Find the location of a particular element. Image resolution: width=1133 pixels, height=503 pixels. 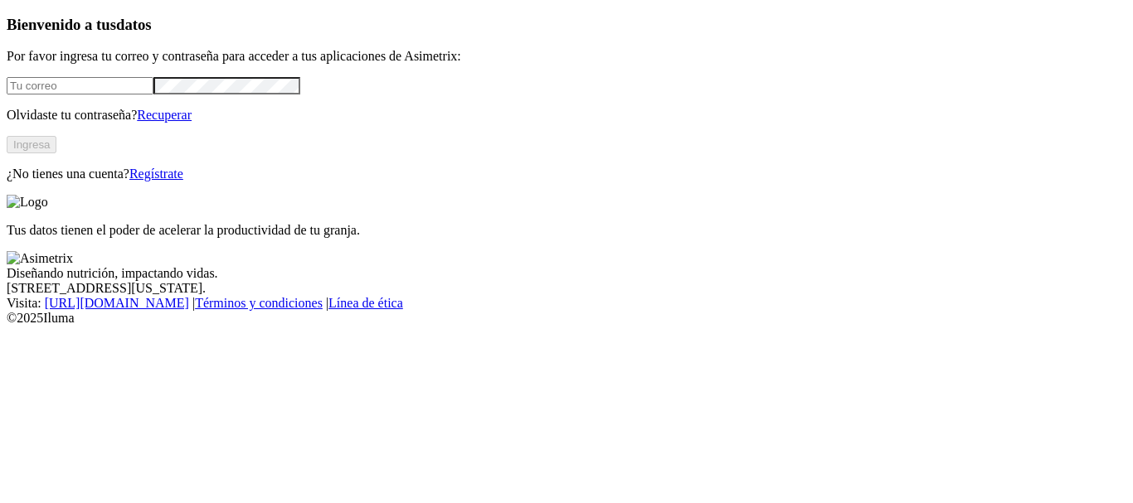

div: Visita : | | is located at coordinates (566, 304).